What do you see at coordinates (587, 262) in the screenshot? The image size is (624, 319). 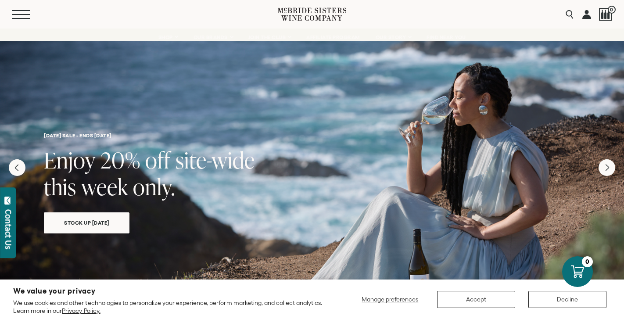 I see `div: 0` at bounding box center [587, 262].